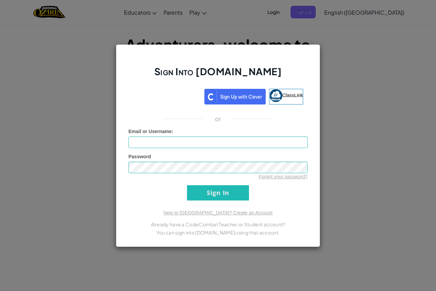 The height and width of the screenshot is (291, 436). I want to click on span: Email or Username, so click(150, 132).